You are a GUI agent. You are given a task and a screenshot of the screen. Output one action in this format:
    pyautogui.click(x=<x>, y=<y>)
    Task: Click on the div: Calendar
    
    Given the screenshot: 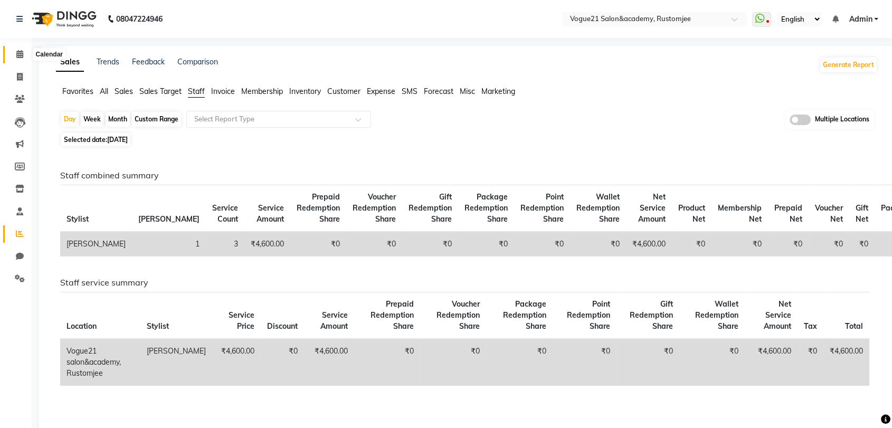 What is the action you would take?
    pyautogui.click(x=49, y=55)
    